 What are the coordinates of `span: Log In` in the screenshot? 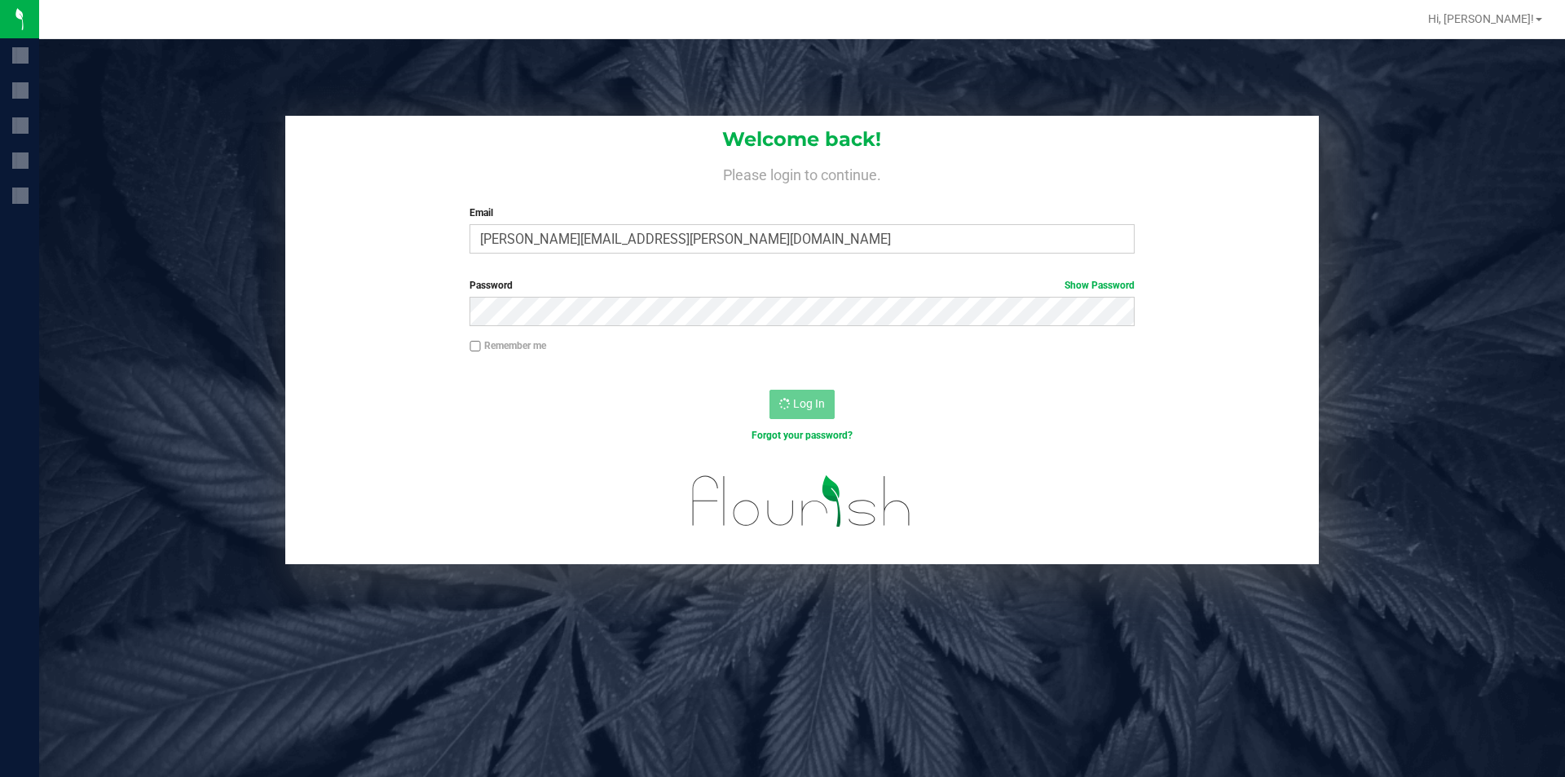 It's located at (809, 404).